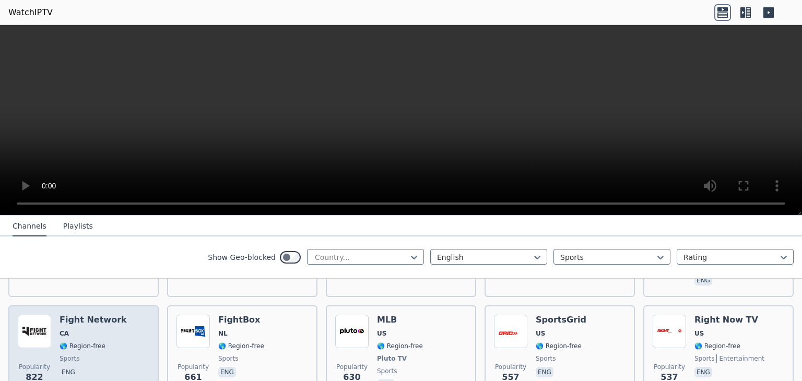  Describe the element at coordinates (30, 13) in the screenshot. I see `a: WatchIPTV` at that location.